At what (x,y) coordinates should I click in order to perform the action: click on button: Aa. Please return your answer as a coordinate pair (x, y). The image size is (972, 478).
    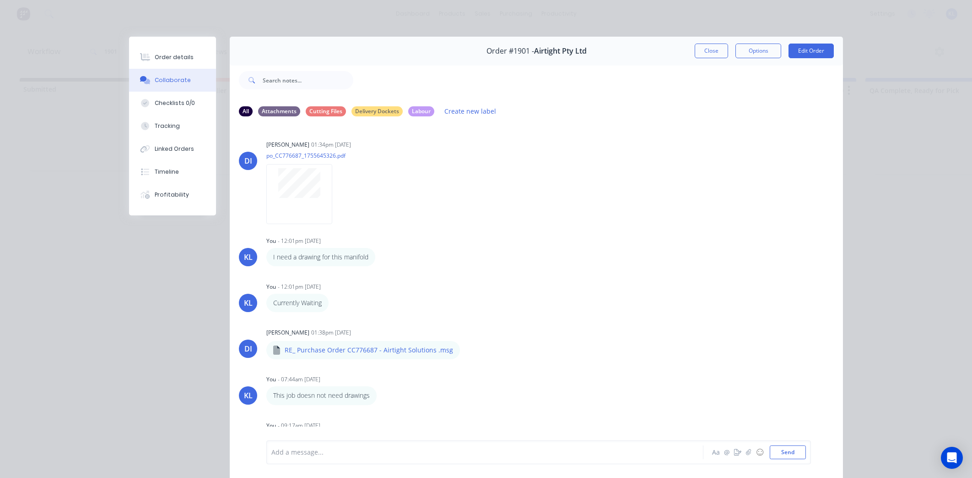
    Looking at the image, I should click on (716, 452).